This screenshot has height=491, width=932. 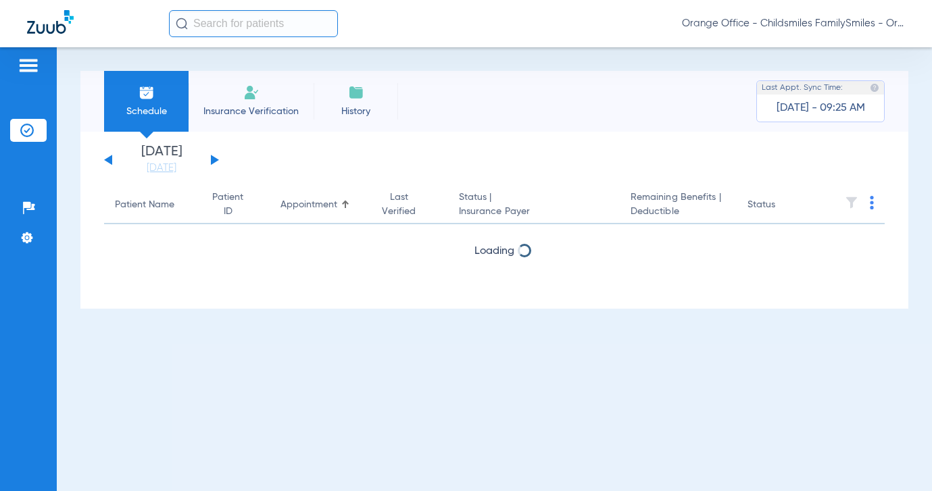 What do you see at coordinates (794, 24) in the screenshot?
I see `span: Orange Office - Childsmiles FamilySmiles - Orange St Dental Associates LLC - Orange General DBA A...` at bounding box center [794, 24].